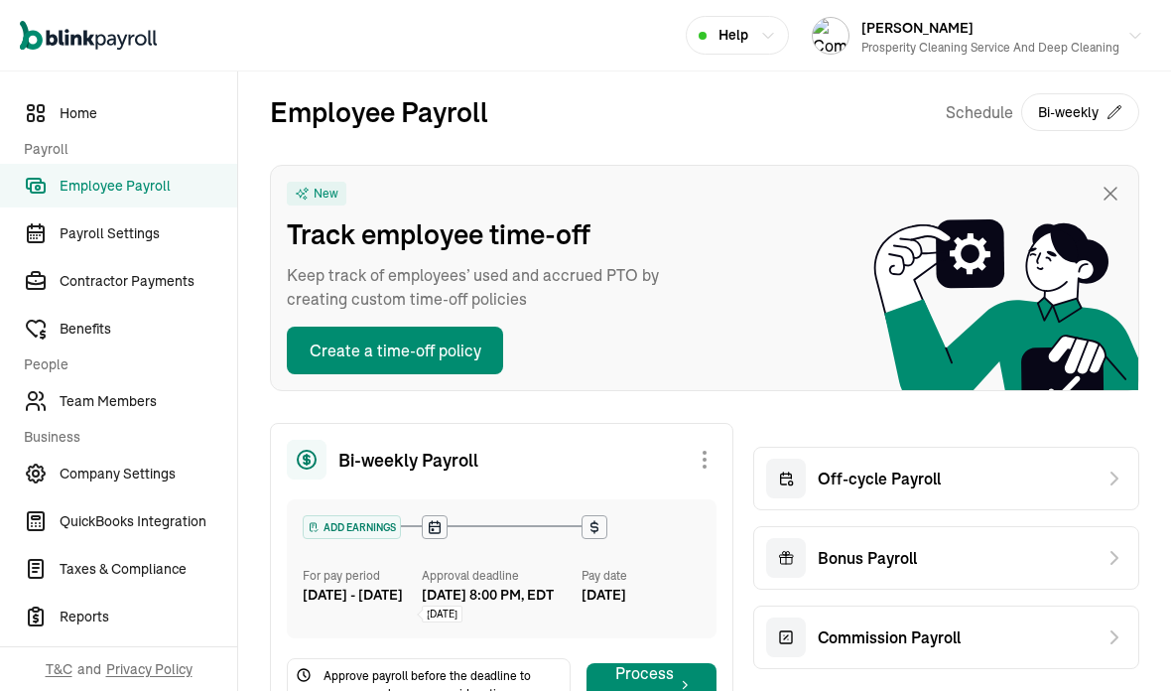 This screenshot has height=691, width=1171. What do you see at coordinates (991, 48) in the screenshot?
I see `div: Prosperity Cleaning Service and Deep Cleaning` at bounding box center [991, 48].